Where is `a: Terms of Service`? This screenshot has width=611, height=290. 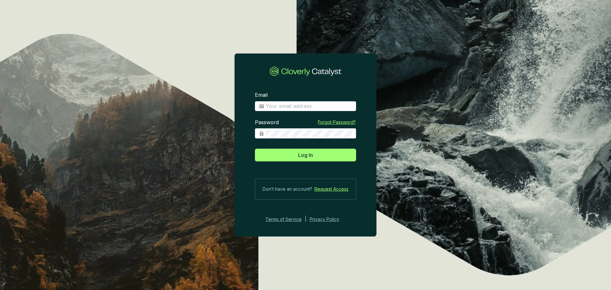 a: Terms of Service is located at coordinates (283, 219).